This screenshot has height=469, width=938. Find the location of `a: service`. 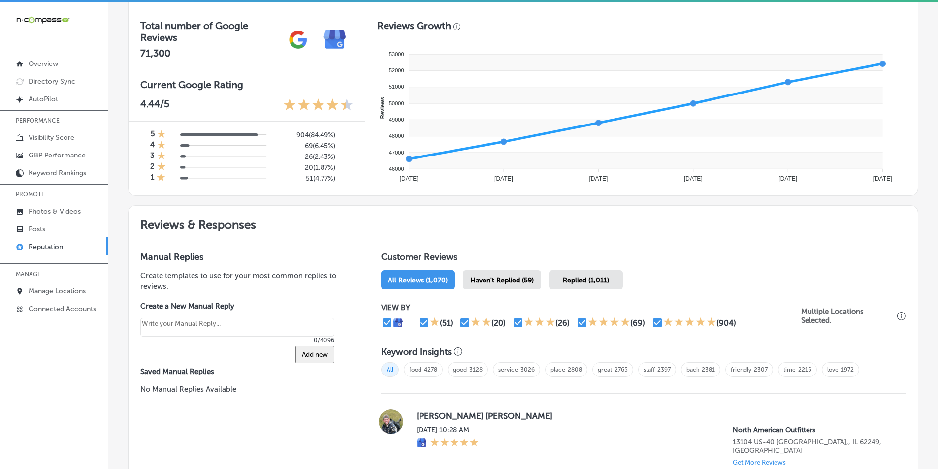

a: service is located at coordinates (508, 370).